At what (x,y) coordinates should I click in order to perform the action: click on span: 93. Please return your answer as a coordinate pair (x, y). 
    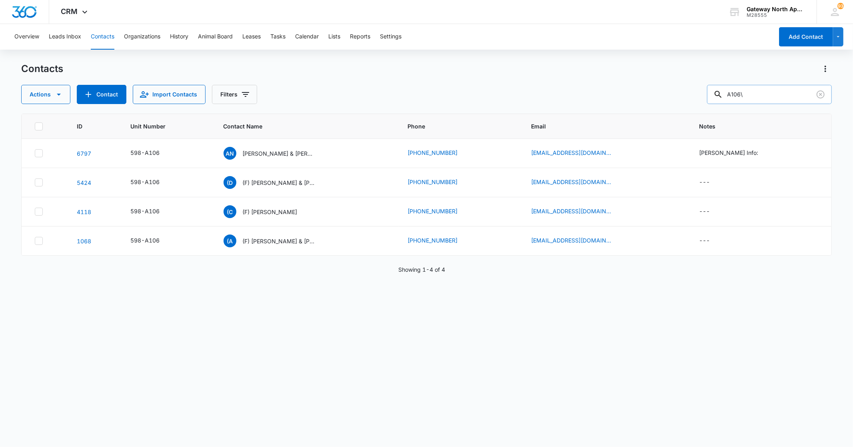
    Looking at the image, I should click on (841, 6).